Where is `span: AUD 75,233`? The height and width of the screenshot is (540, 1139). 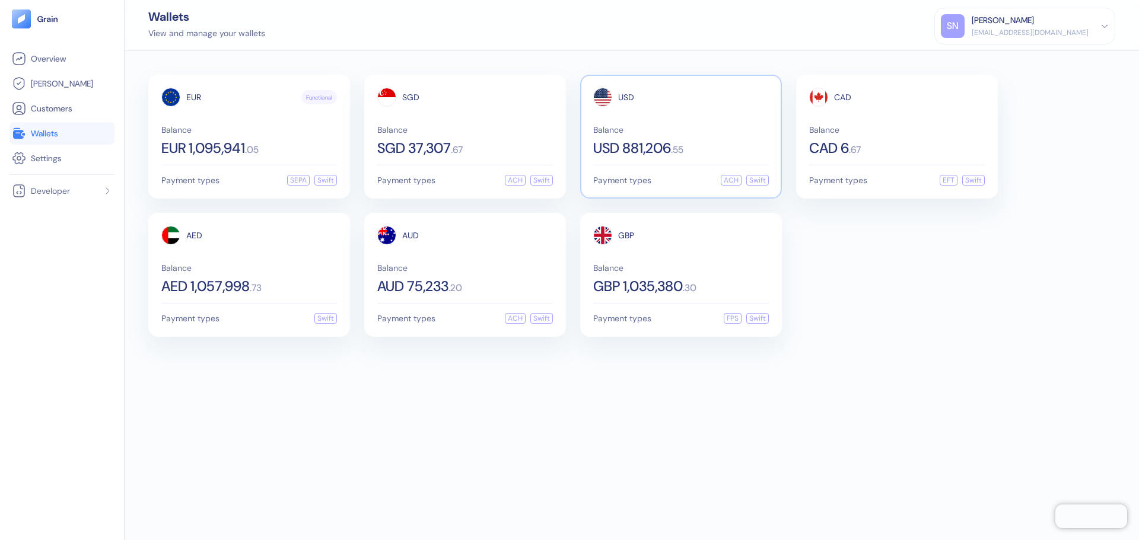 span: AUD 75,233 is located at coordinates (413, 286).